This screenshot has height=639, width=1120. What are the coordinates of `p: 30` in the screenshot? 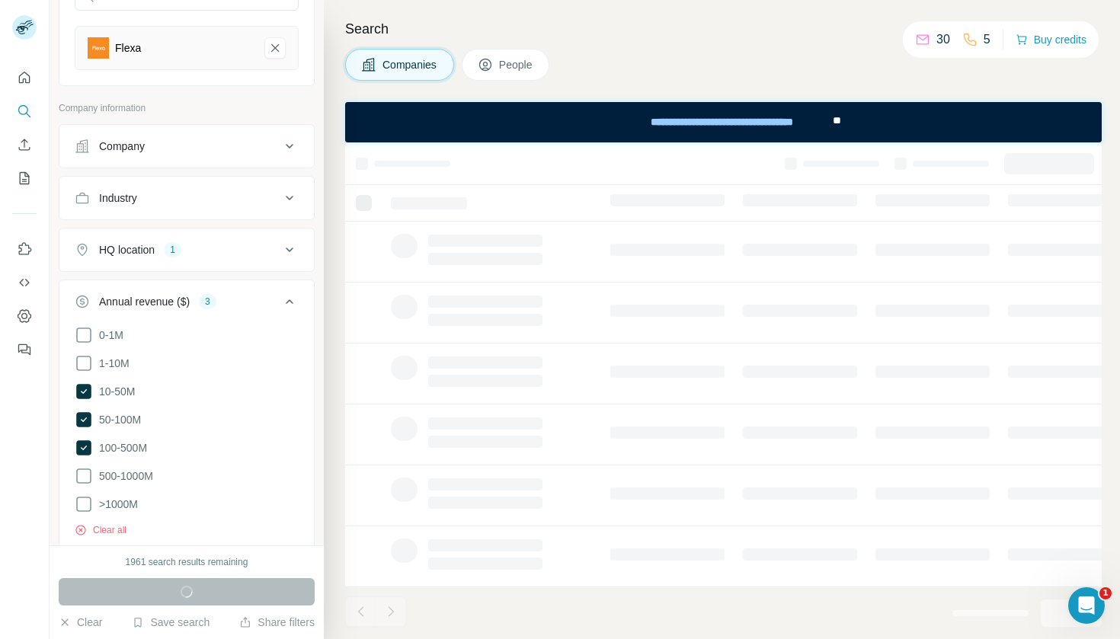 It's located at (943, 40).